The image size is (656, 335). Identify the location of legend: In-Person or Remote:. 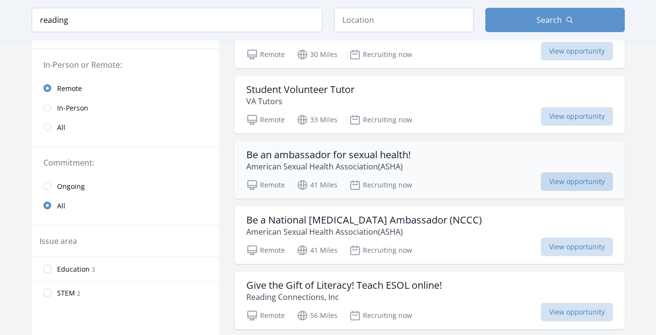
(125, 65).